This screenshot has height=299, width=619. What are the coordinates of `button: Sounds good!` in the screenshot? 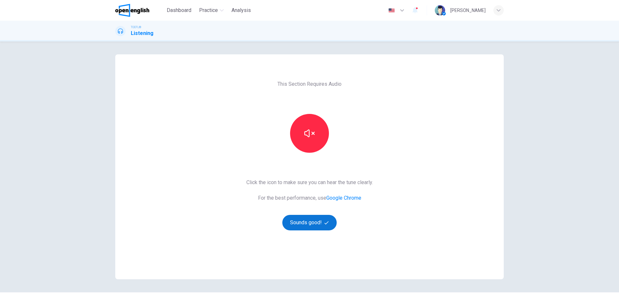 It's located at (309, 223).